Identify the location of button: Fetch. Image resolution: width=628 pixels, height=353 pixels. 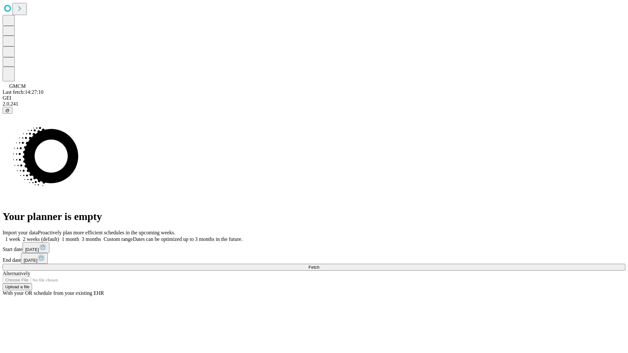
(314, 267).